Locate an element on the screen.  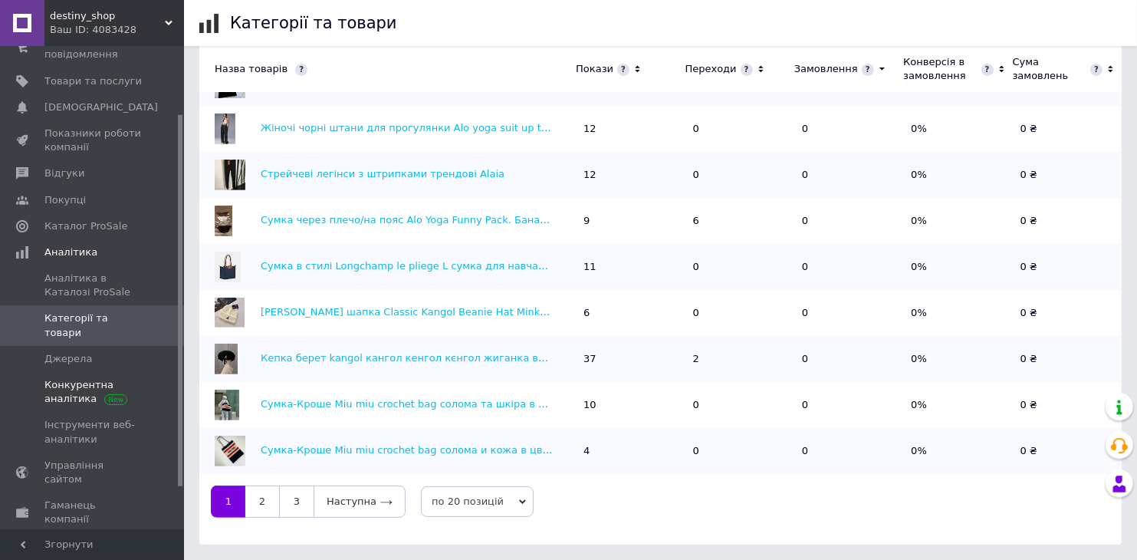
td: 4 is located at coordinates (630, 451).